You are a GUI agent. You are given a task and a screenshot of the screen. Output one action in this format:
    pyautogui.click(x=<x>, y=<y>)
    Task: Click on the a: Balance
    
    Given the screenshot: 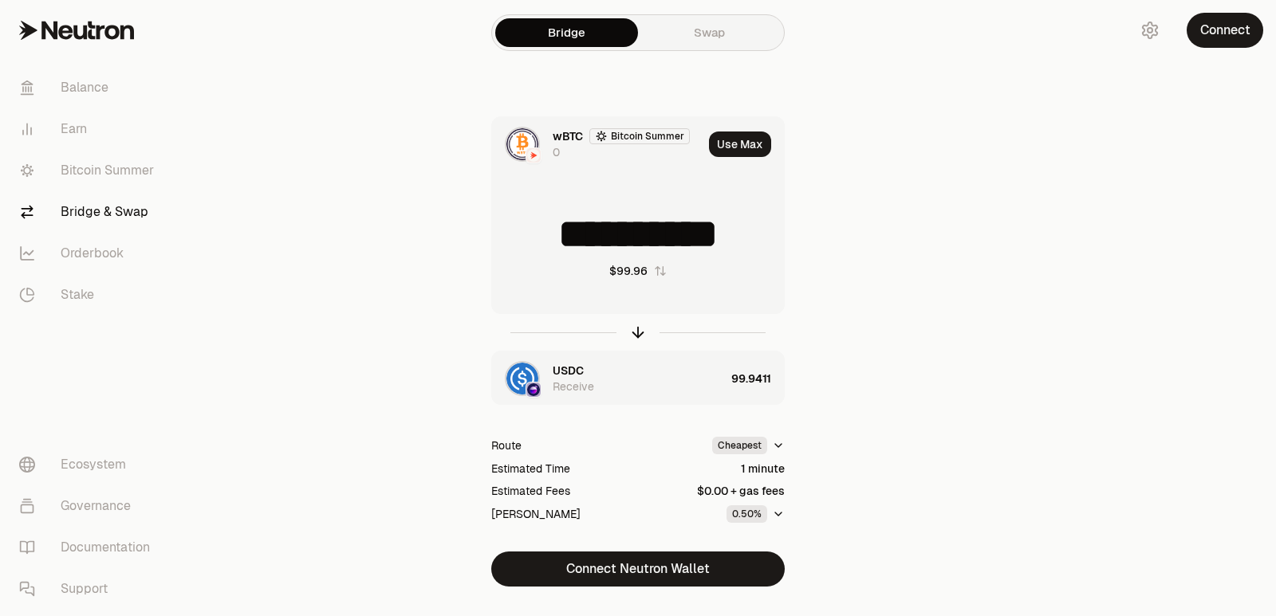 What is the action you would take?
    pyautogui.click(x=89, y=88)
    